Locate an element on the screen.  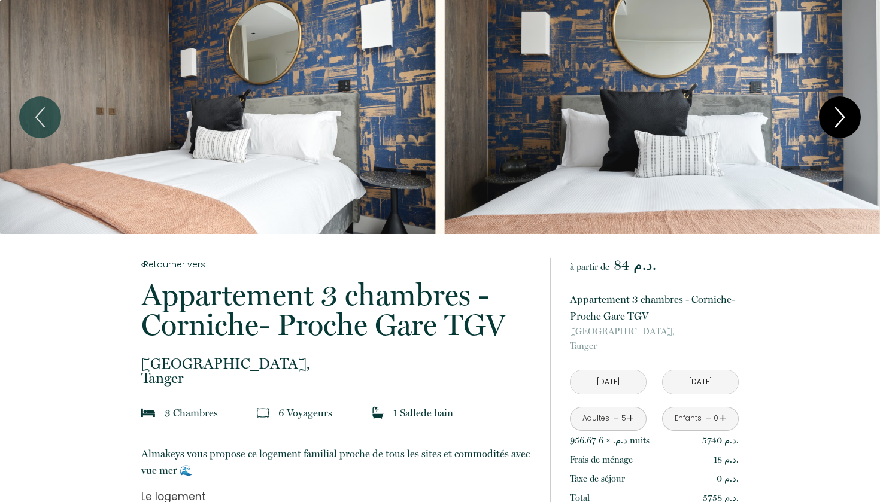
button: Previous is located at coordinates (40, 117).